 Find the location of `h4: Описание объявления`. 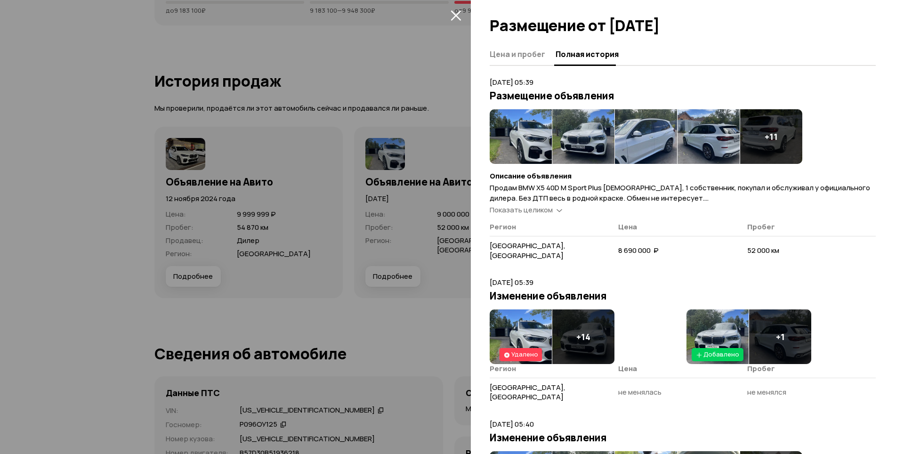

h4: Описание объявления is located at coordinates (683, 176).